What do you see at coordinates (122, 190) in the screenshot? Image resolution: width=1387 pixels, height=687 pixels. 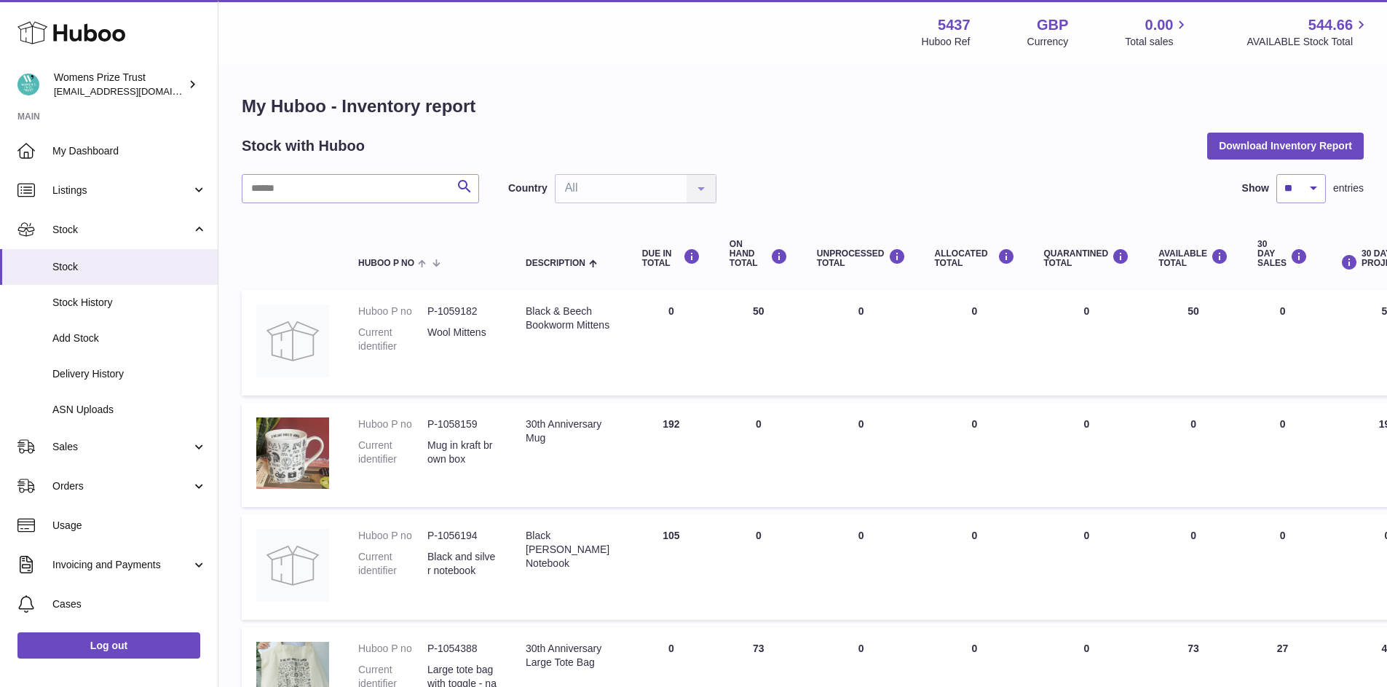 I see `span: Listings` at bounding box center [122, 190].